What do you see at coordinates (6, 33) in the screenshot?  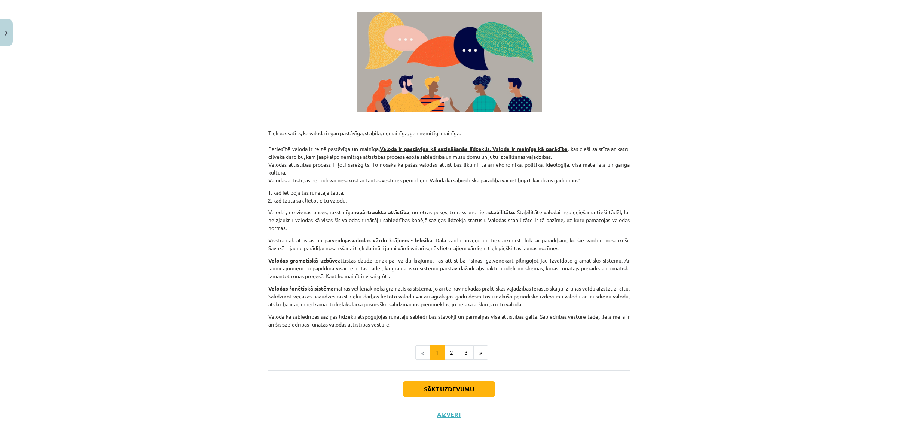 I see `img: icon-close-lesson-0947bae3869378f0d4975bcd49f059093ad1ed9edebbc8119c70593378902aed.svg` at bounding box center [6, 33].